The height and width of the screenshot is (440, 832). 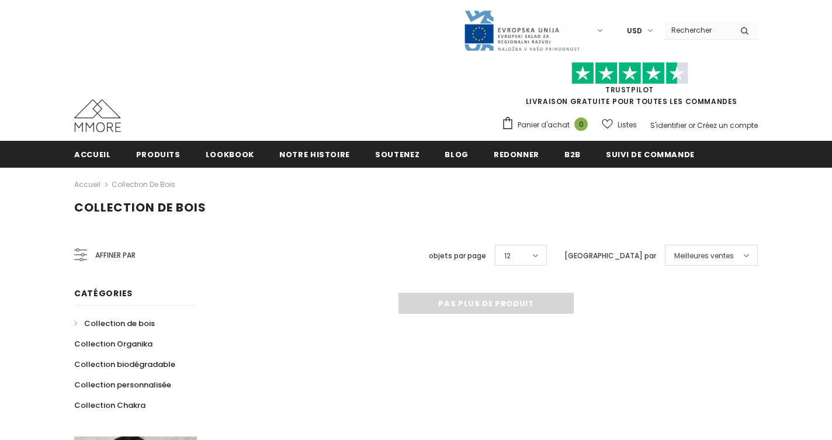 I want to click on a: Collection Organika, so click(x=113, y=343).